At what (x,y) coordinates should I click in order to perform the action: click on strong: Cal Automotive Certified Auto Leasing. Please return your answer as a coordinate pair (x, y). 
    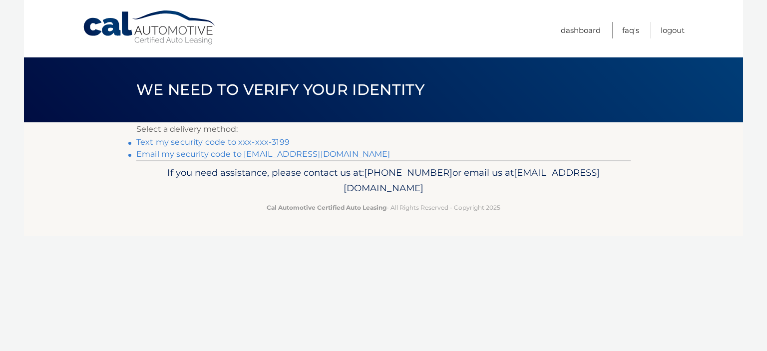
    Looking at the image, I should click on (327, 207).